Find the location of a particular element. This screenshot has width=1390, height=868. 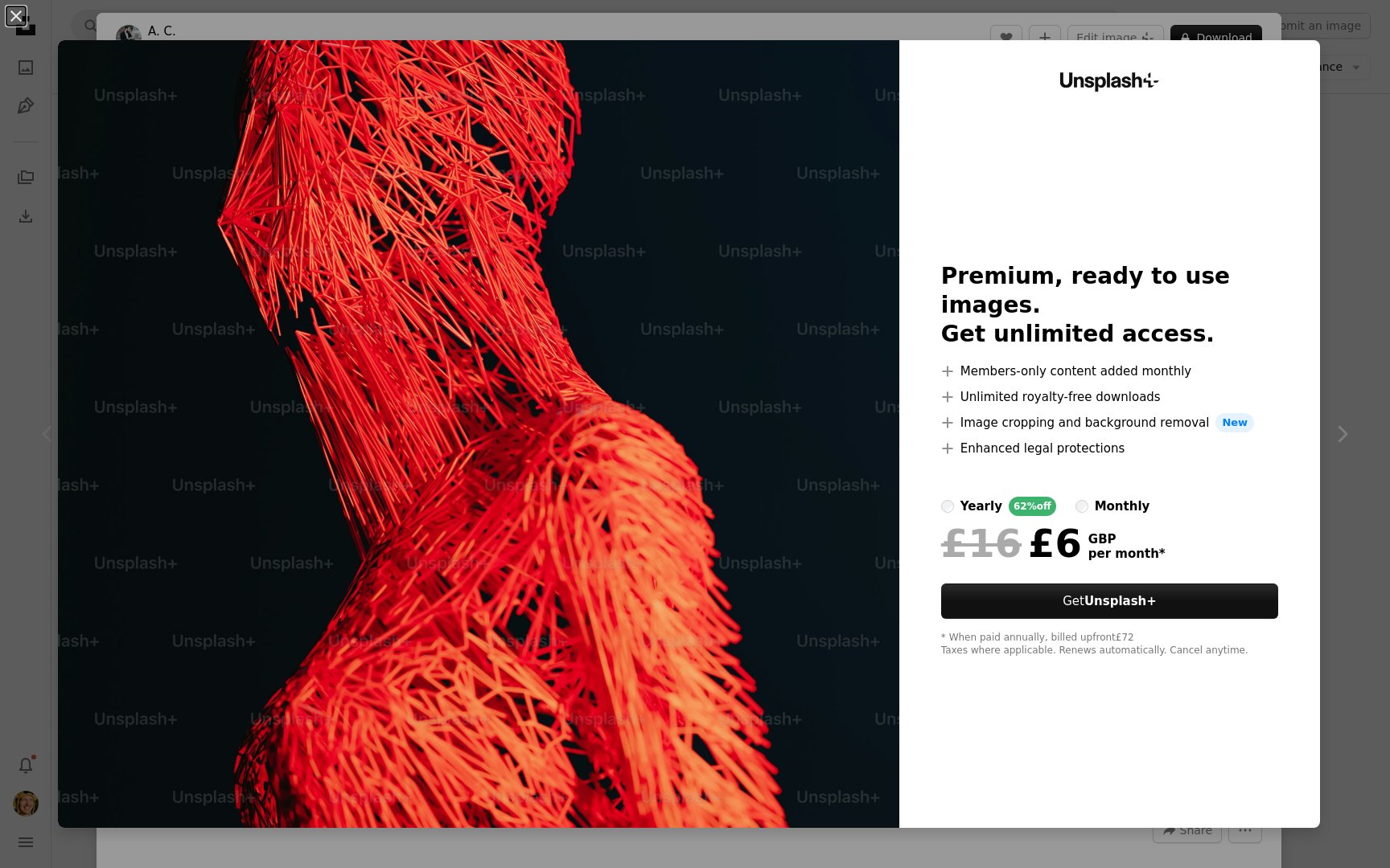

span: New is located at coordinates (1235, 423).